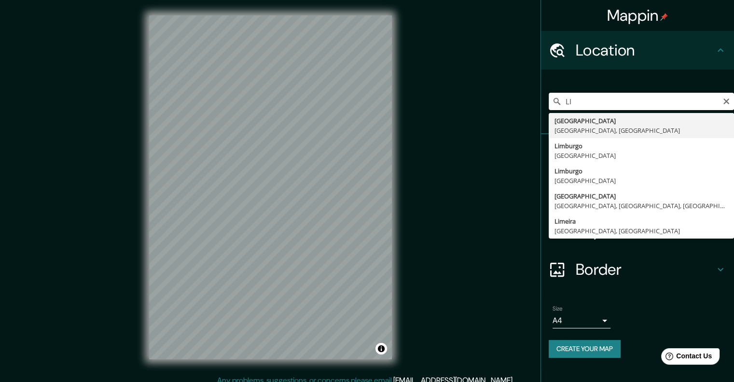 The image size is (734, 382). I want to click on img: pin-icon.png, so click(664, 17).